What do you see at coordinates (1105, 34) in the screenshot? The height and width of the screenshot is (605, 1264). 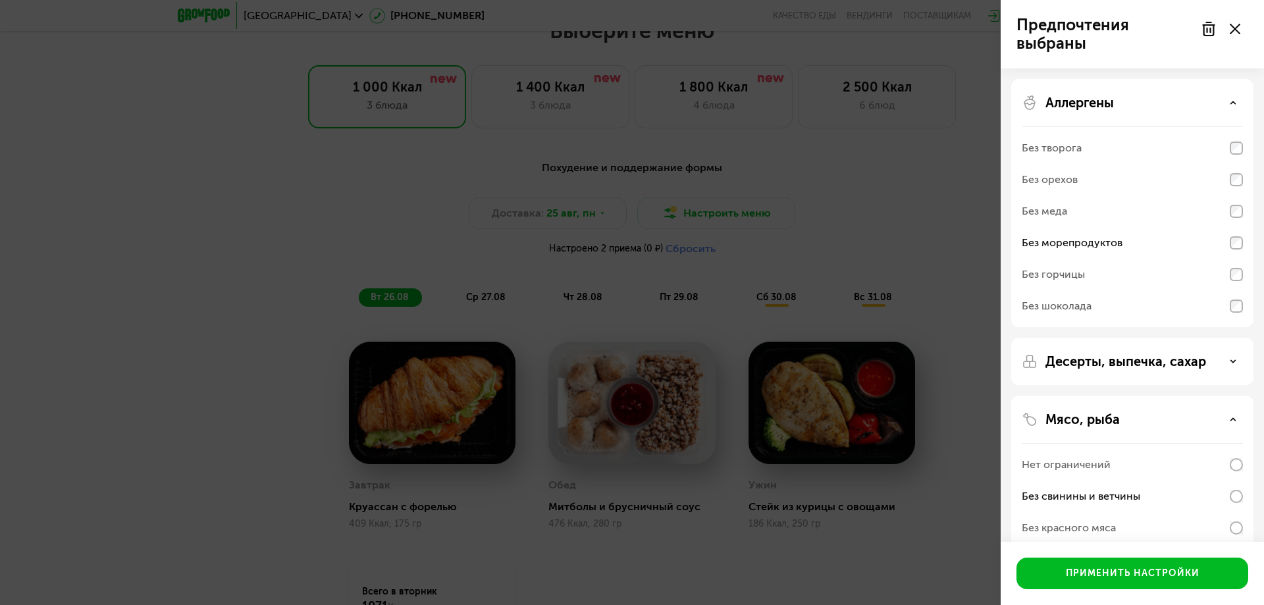 I see `p: Предпочтения выбраны` at bounding box center [1105, 34].